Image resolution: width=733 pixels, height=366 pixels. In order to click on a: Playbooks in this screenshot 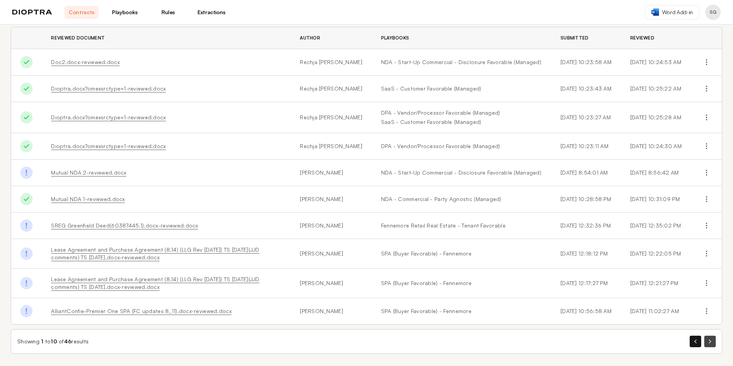, I will do `click(125, 12)`.